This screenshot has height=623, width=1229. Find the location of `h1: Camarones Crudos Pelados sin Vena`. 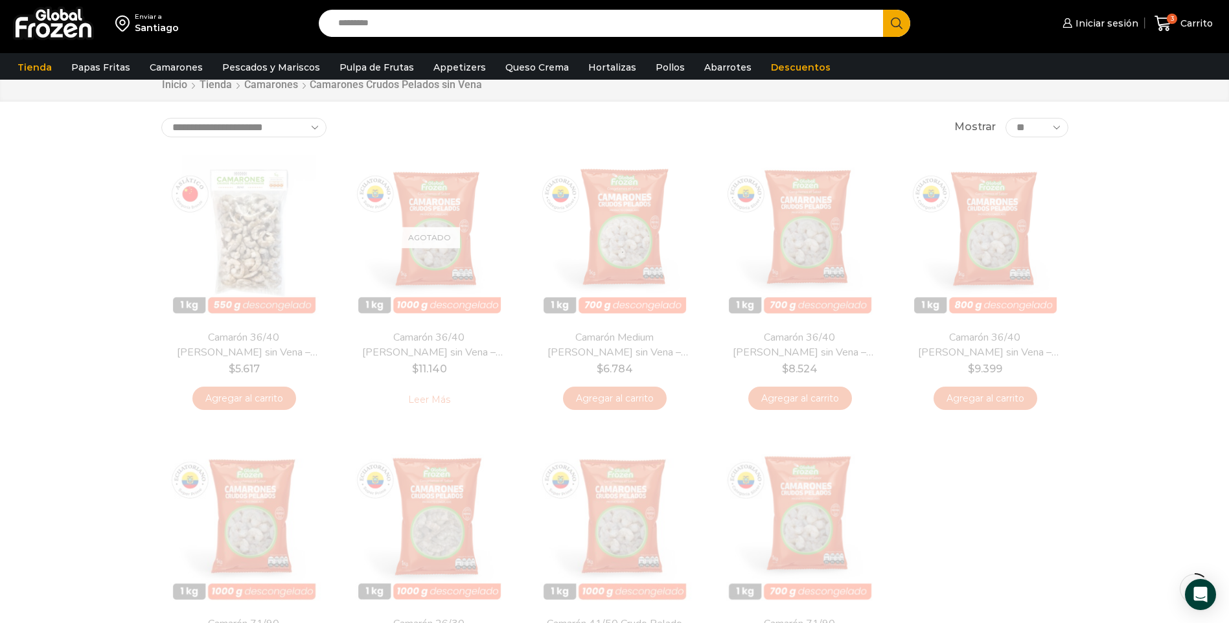

h1: Camarones Crudos Pelados sin Vena is located at coordinates (396, 84).